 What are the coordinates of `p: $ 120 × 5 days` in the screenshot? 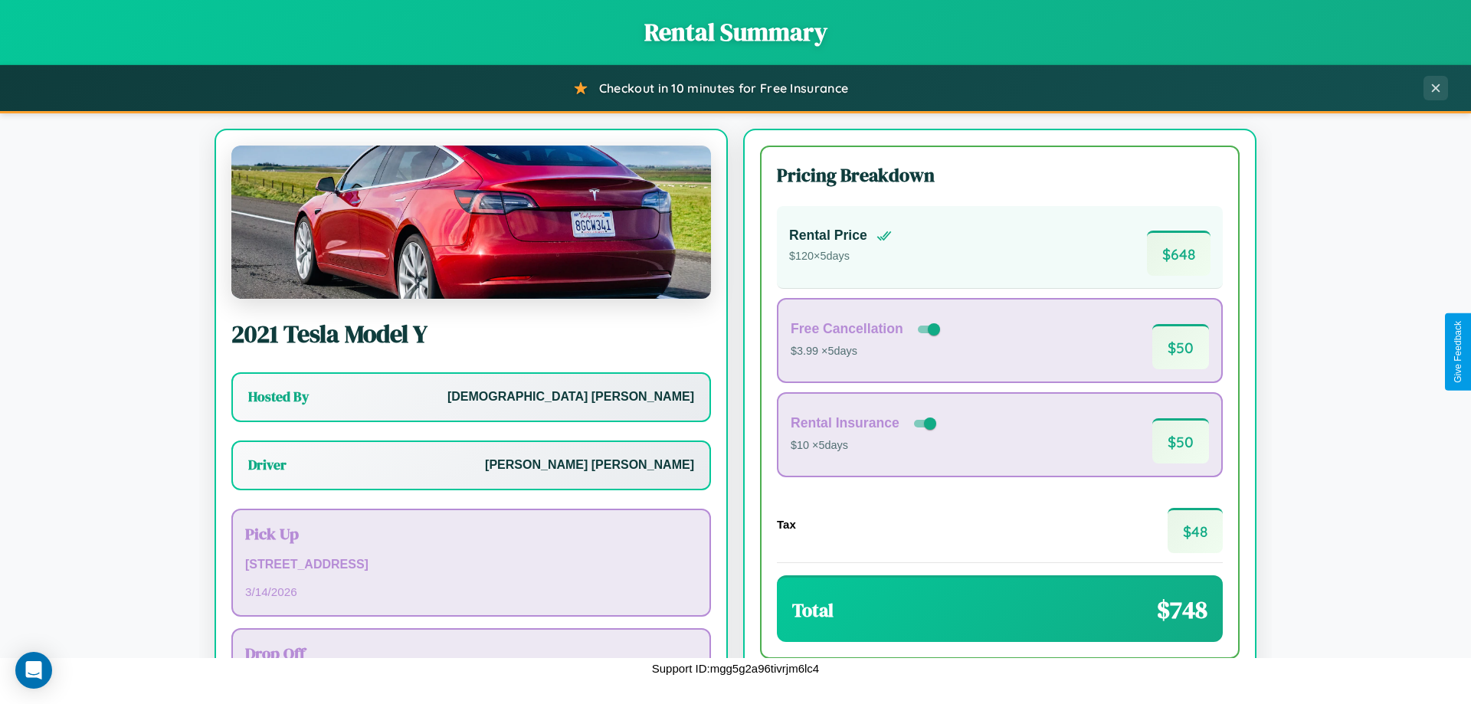 It's located at (841, 257).